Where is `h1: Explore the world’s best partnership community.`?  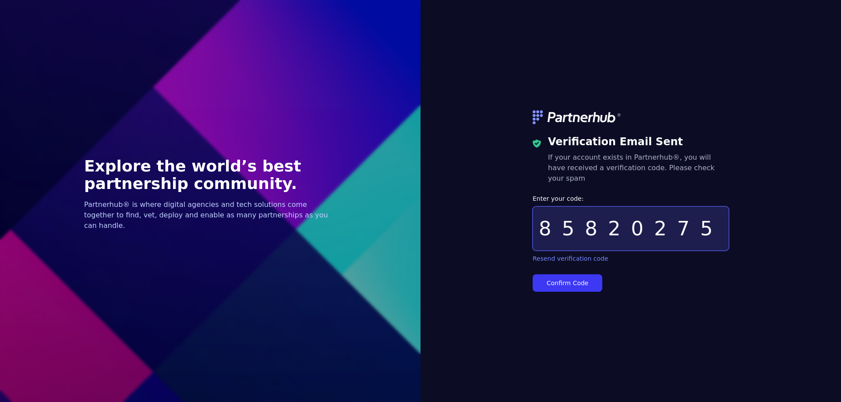
h1: Explore the world’s best partnership community. is located at coordinates (210, 175).